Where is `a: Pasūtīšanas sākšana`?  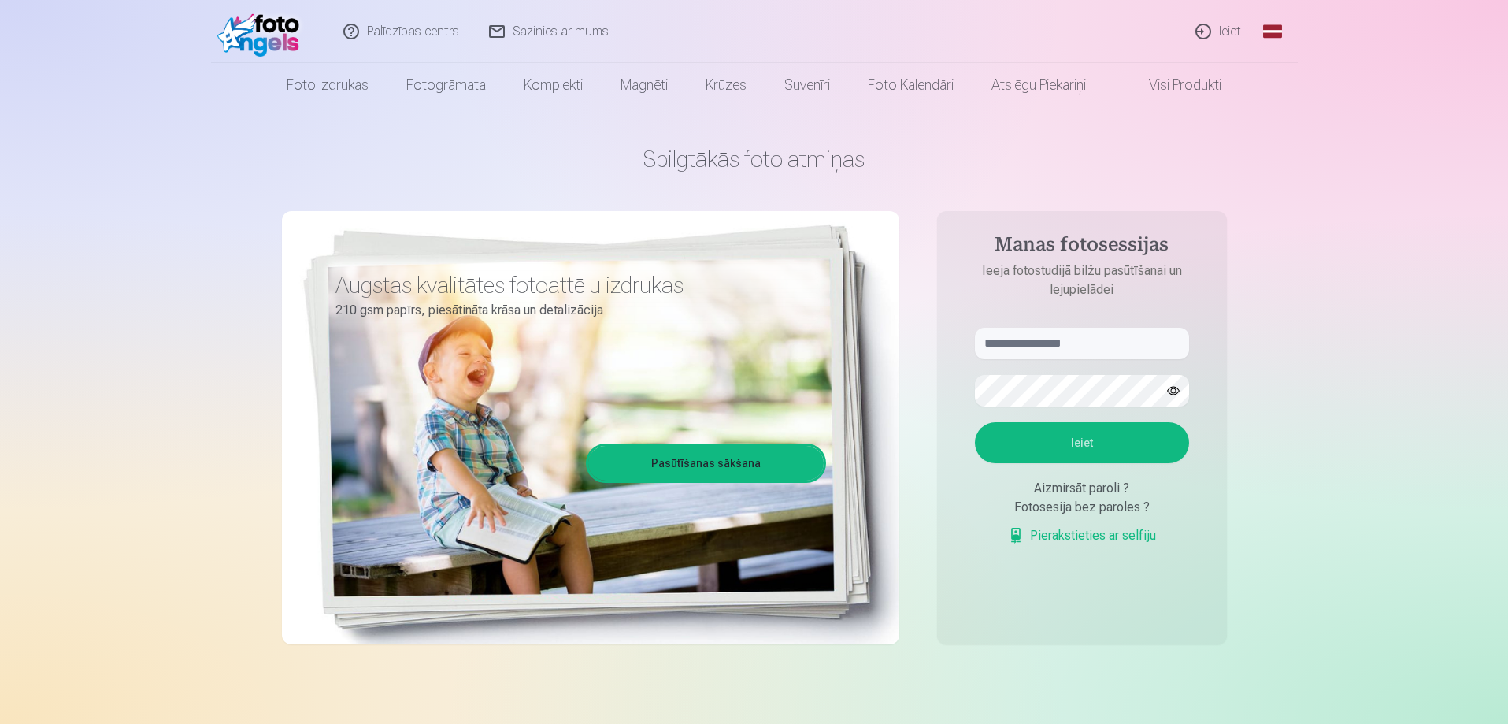 a: Pasūtīšanas sākšana is located at coordinates (706, 463).